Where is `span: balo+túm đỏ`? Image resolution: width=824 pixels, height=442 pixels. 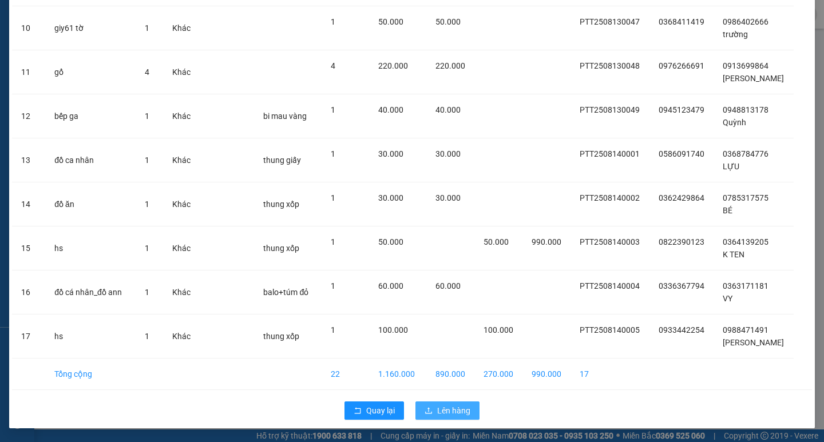 span: balo+túm đỏ is located at coordinates (285, 292).